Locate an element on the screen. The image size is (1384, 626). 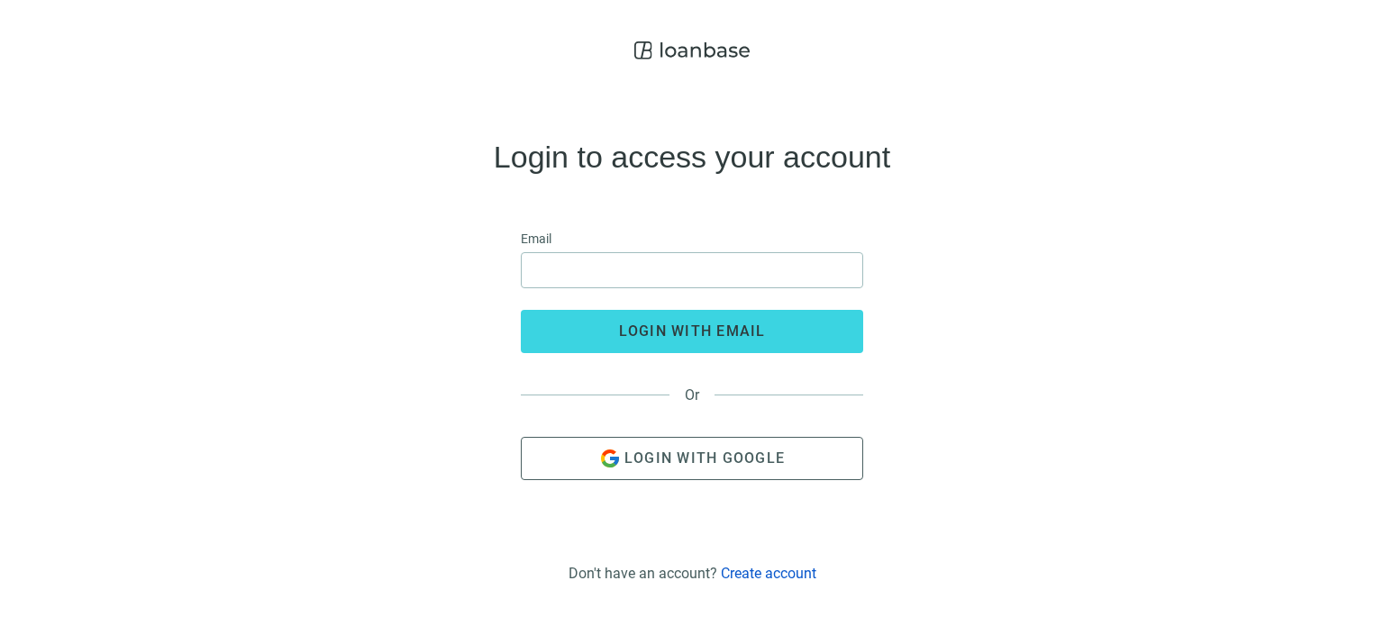
div: Don't have an account? is located at coordinates (692, 573).